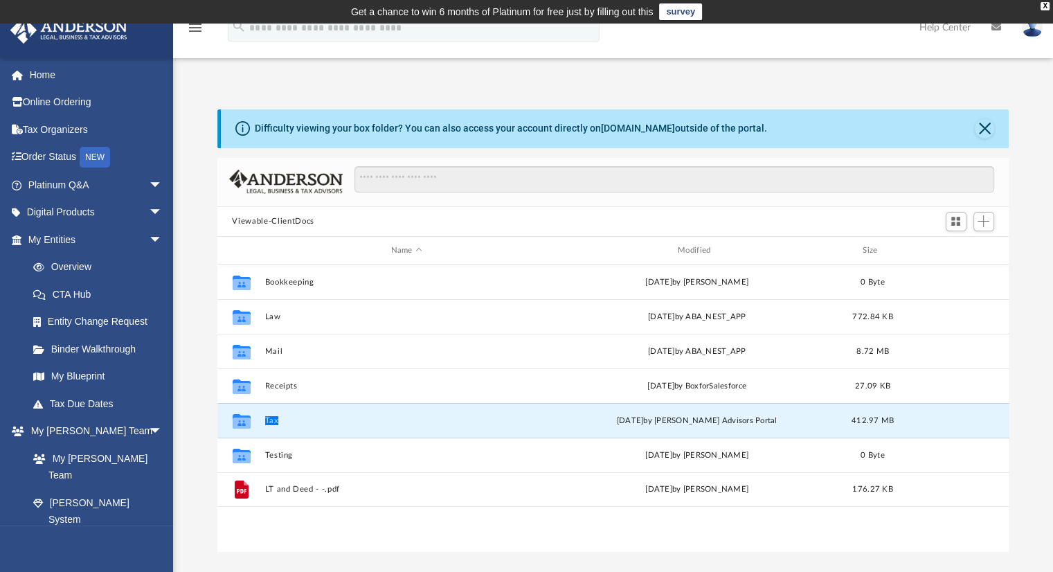 The image size is (1053, 572). Describe the element at coordinates (406, 251) in the screenshot. I see `div: Name` at that location.